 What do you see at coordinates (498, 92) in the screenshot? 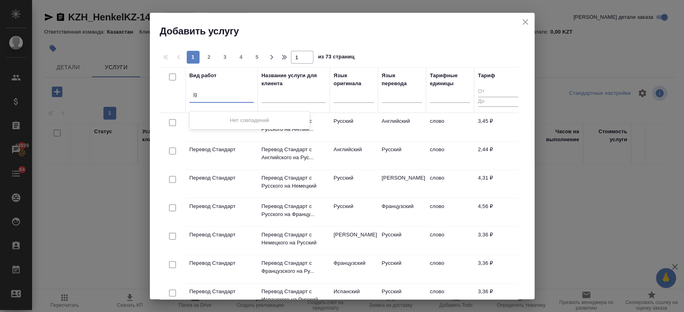
I see `input: От` at bounding box center [498, 92].